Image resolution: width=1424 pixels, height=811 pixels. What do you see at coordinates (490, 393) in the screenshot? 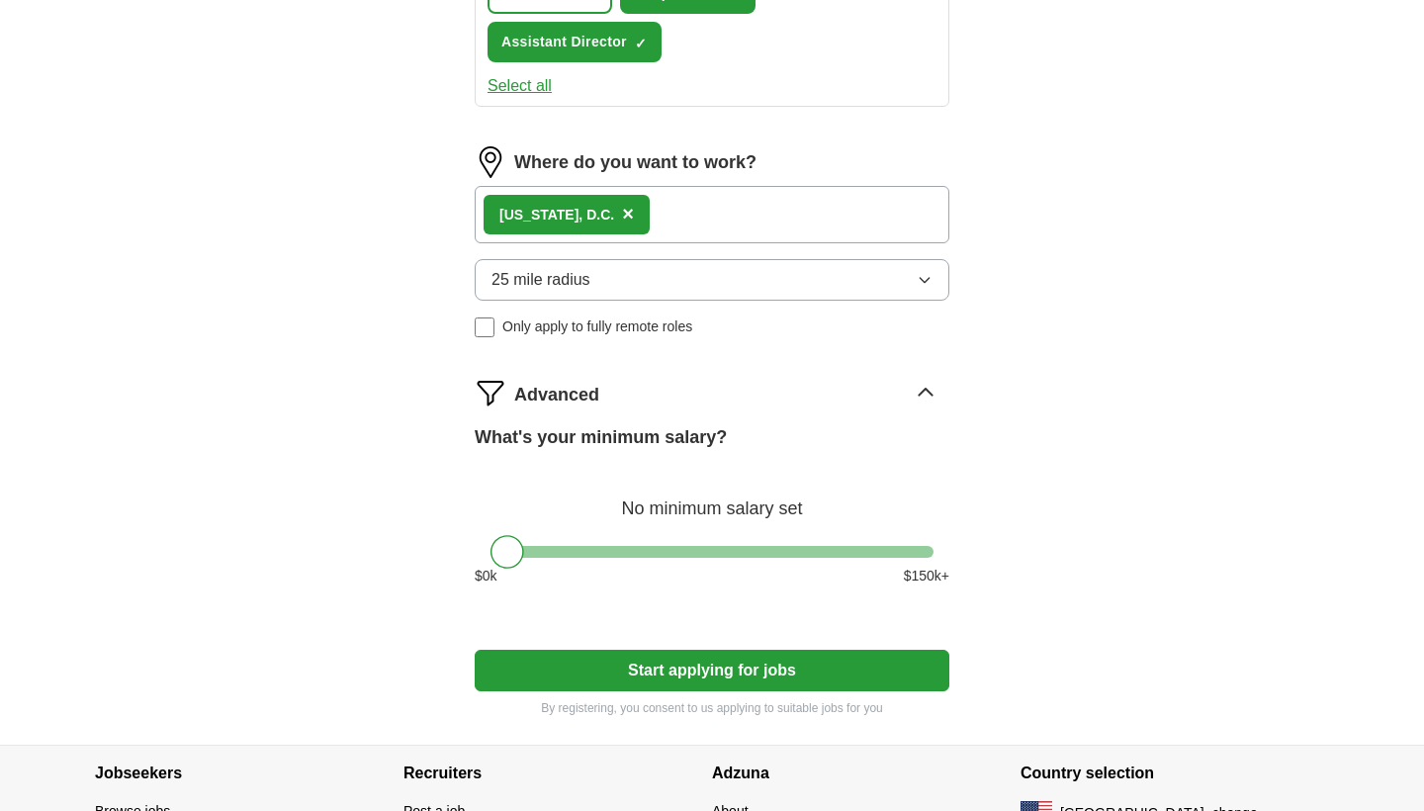
I see `img: filter` at bounding box center [490, 393].